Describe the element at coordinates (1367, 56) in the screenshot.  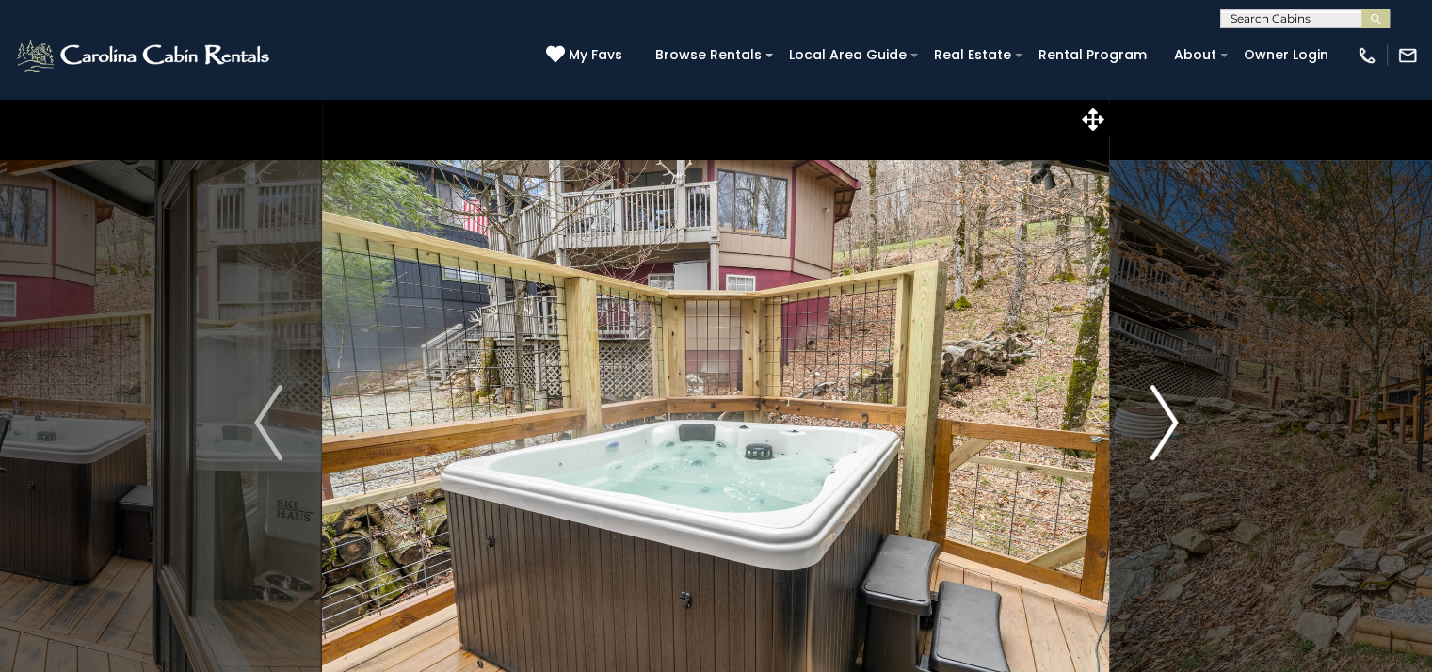
I see `img: phone-regular-white.png` at that location.